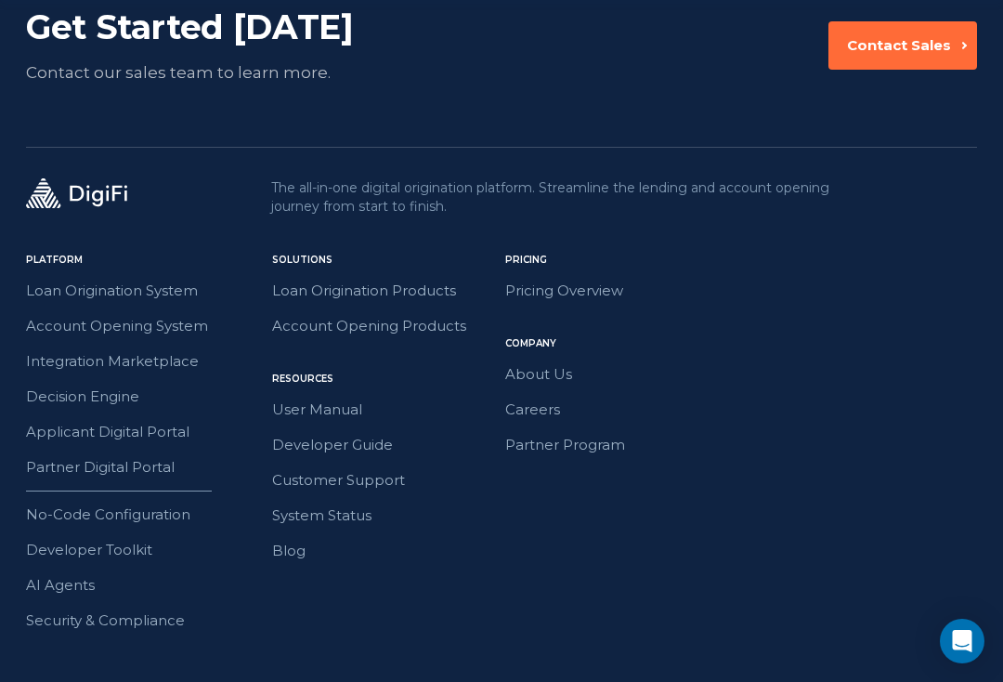  What do you see at coordinates (903, 46) in the screenshot?
I see `button: Contact Sales` at bounding box center [903, 46].